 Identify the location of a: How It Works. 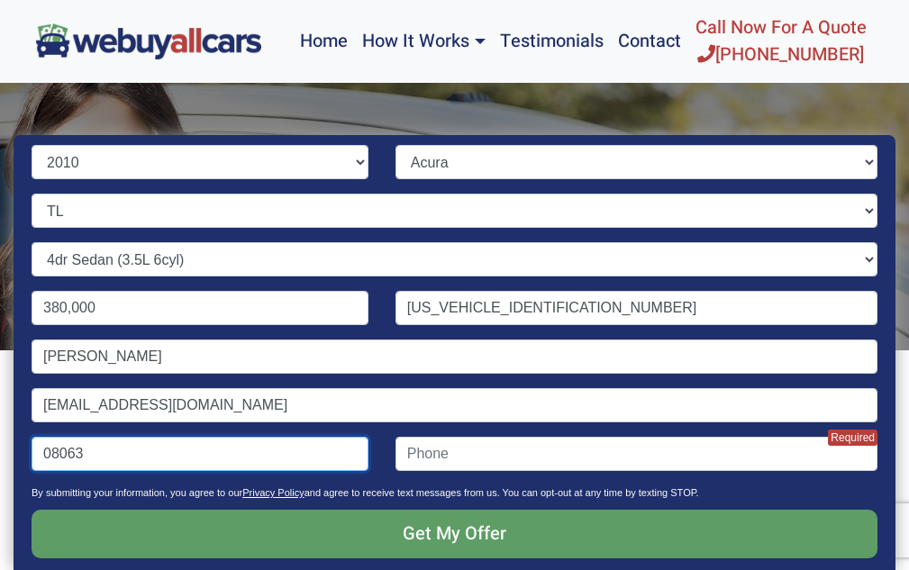
(423, 41).